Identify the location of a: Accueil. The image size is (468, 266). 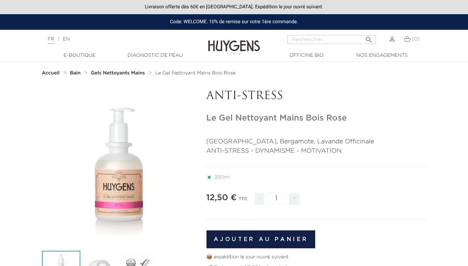
(52, 73).